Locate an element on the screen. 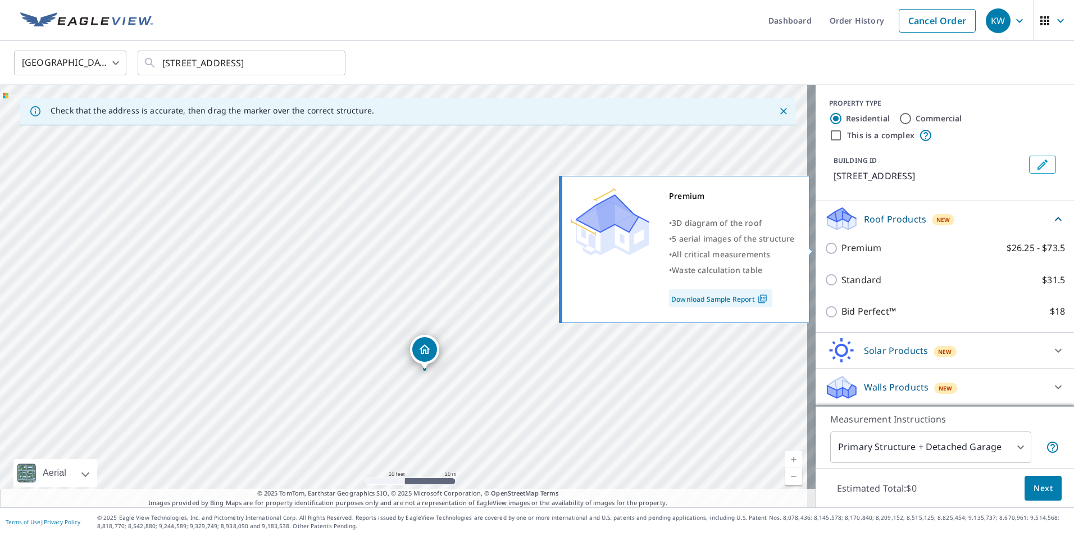  a: Terms of Use is located at coordinates (23, 522).